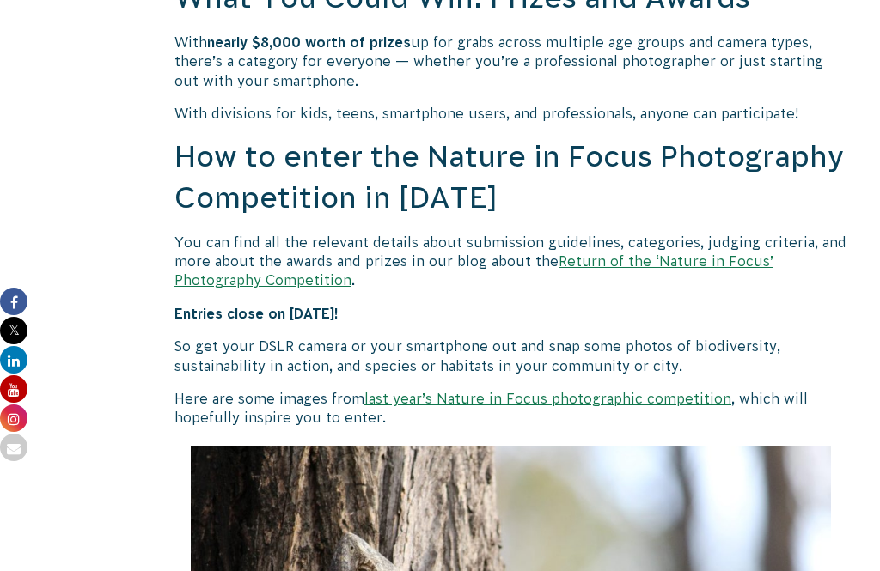  I want to click on p: You can find all the relevant details about submission guidelines, categories, judging criteria, ..., so click(510, 261).